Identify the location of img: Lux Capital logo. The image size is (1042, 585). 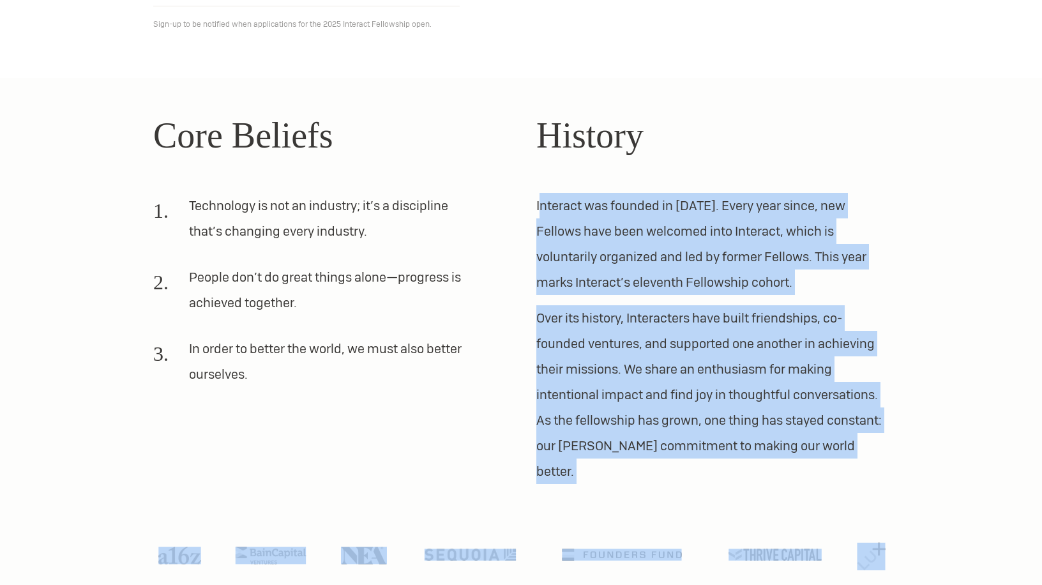
(871, 556).